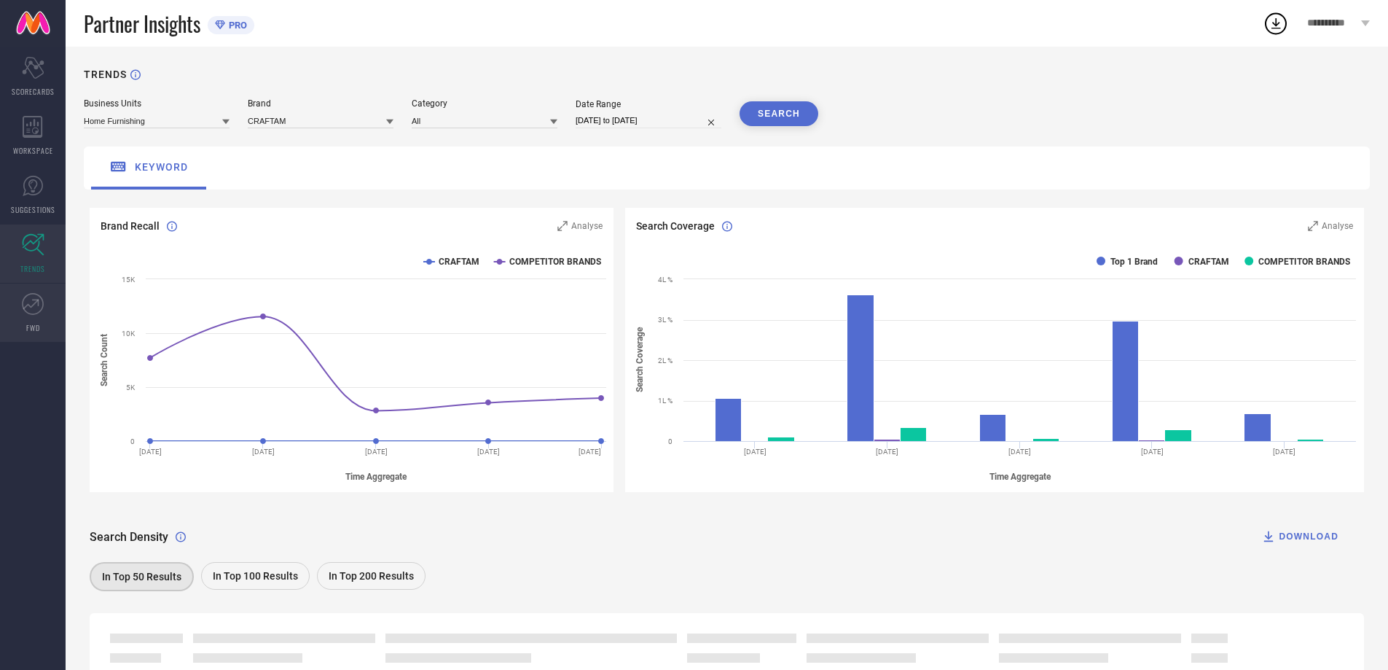  I want to click on text: 10K, so click(128, 333).